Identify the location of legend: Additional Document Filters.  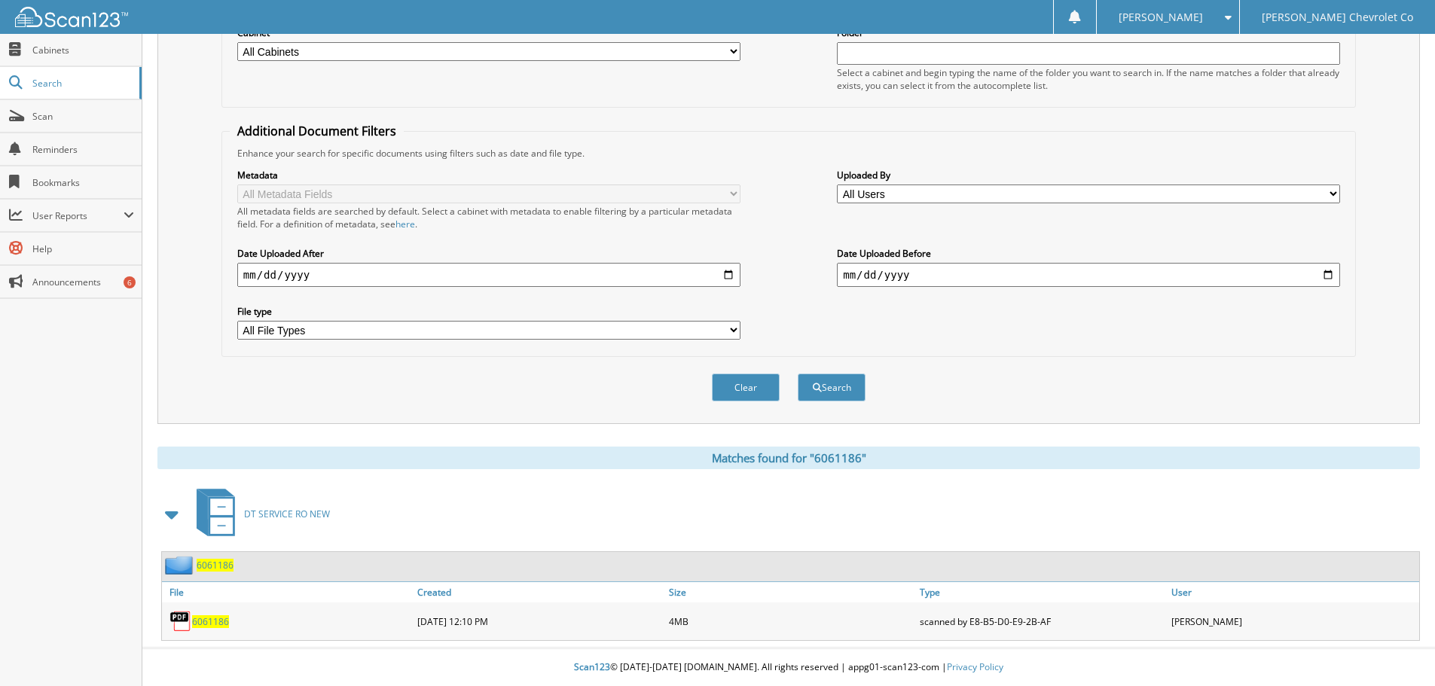
(316, 131).